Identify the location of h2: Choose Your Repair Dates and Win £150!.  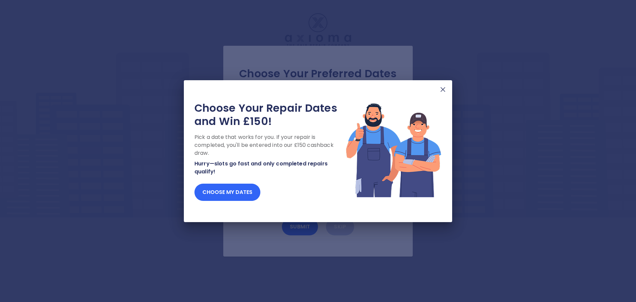
(270, 115).